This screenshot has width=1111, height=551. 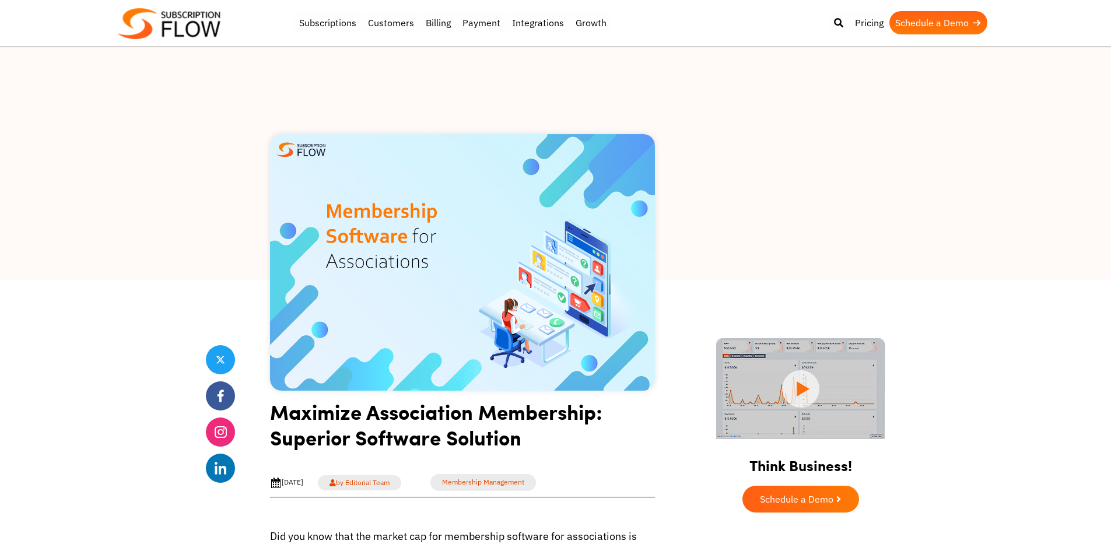 What do you see at coordinates (463, 429) in the screenshot?
I see `h1: Maximize Association Membership: Superior Software Solution` at bounding box center [463, 429].